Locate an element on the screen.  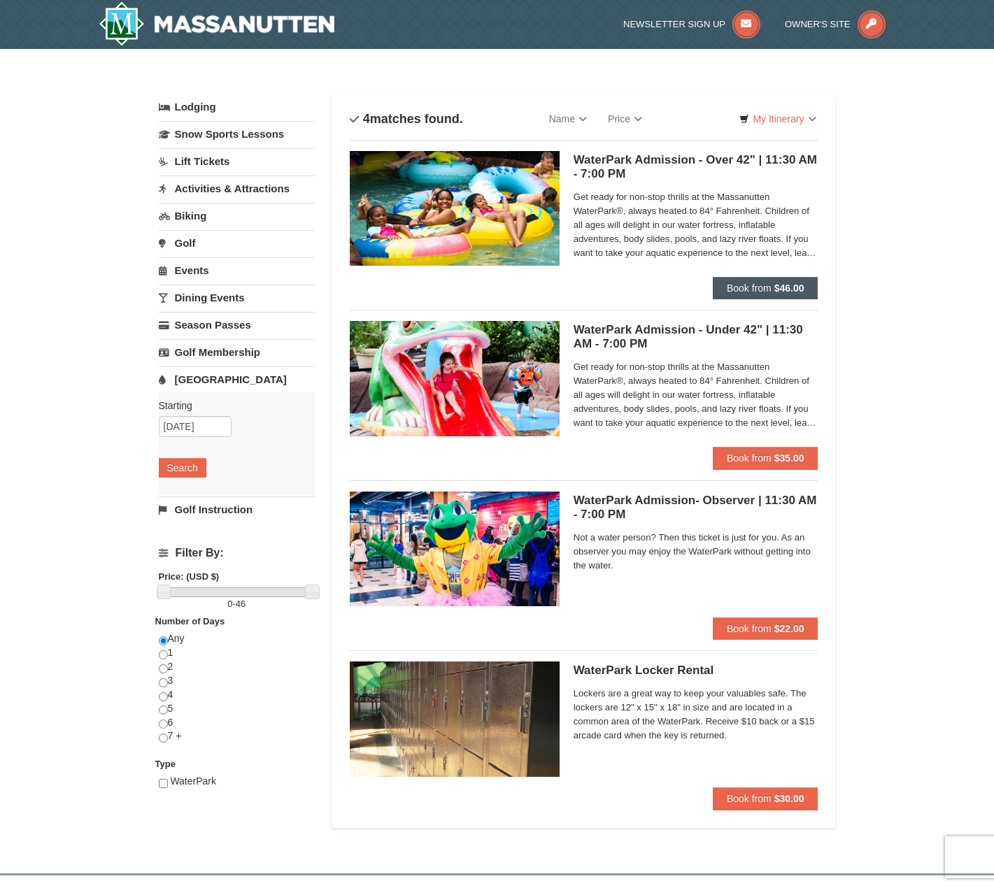
h4: matches found. is located at coordinates (406, 119).